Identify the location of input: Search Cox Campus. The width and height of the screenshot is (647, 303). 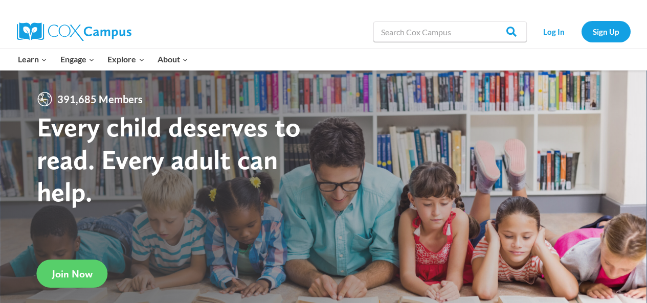
(450, 32).